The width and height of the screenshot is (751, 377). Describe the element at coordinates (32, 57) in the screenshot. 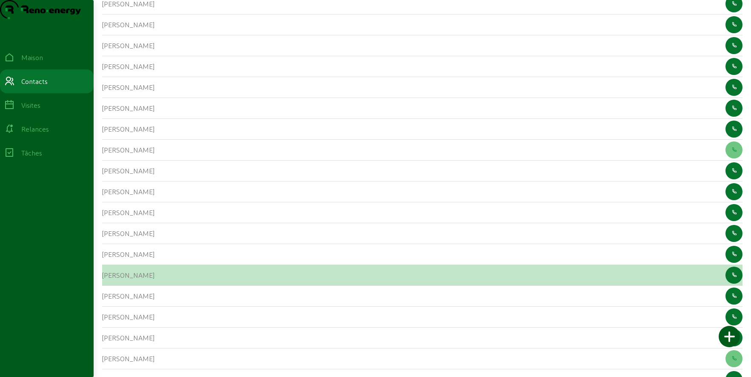

I see `font: Maison` at that location.